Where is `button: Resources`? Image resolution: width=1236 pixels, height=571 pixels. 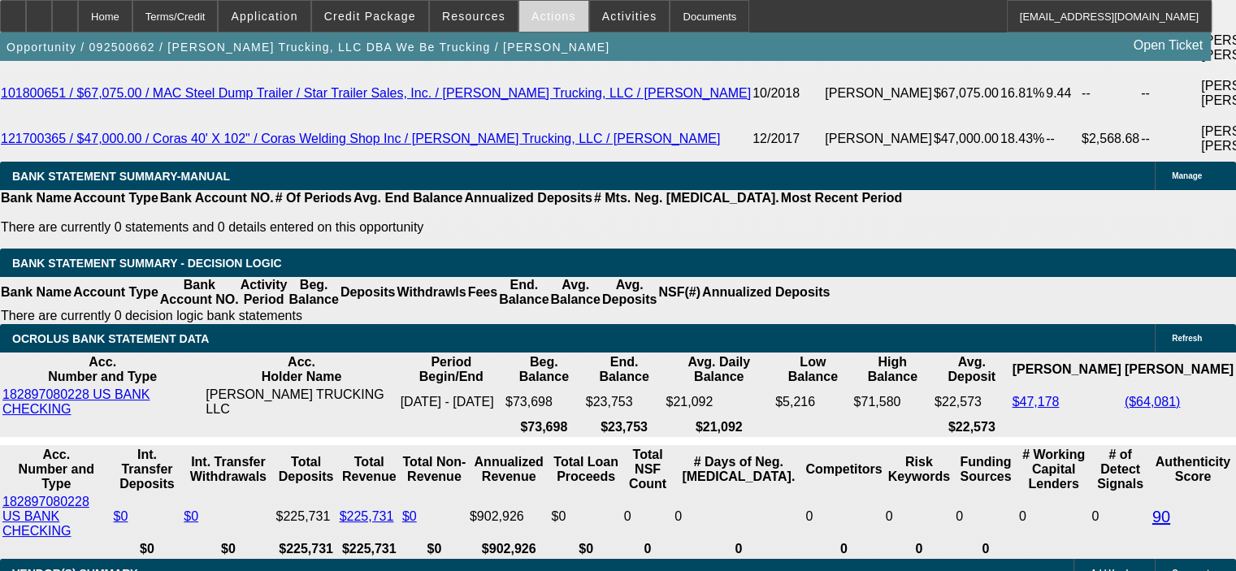 button: Resources is located at coordinates (474, 16).